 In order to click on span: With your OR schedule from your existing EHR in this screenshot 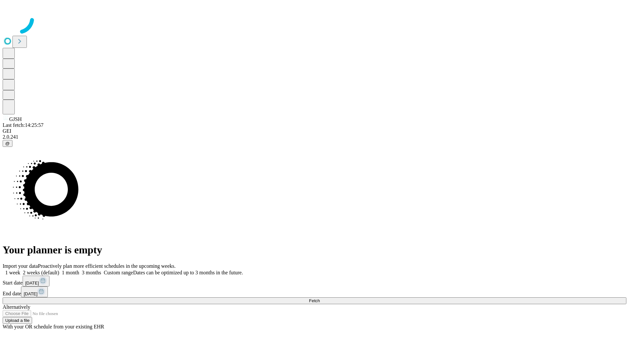, I will do `click(53, 326)`.